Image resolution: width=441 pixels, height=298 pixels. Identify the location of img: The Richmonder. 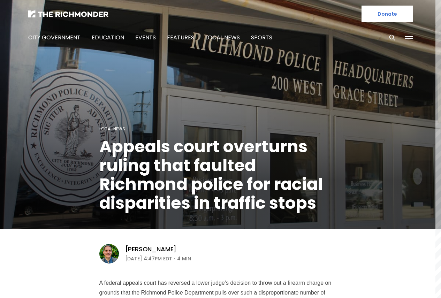
(68, 14).